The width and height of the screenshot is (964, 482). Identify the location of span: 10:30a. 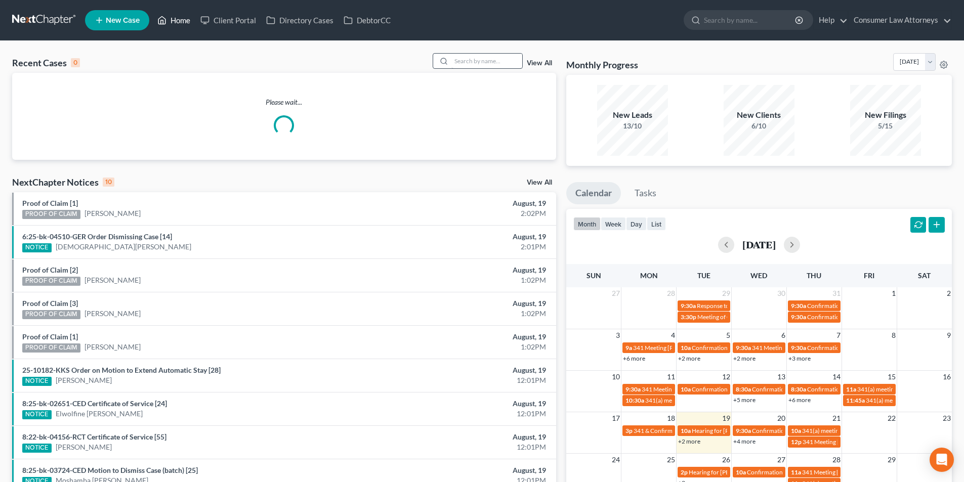
(635, 400).